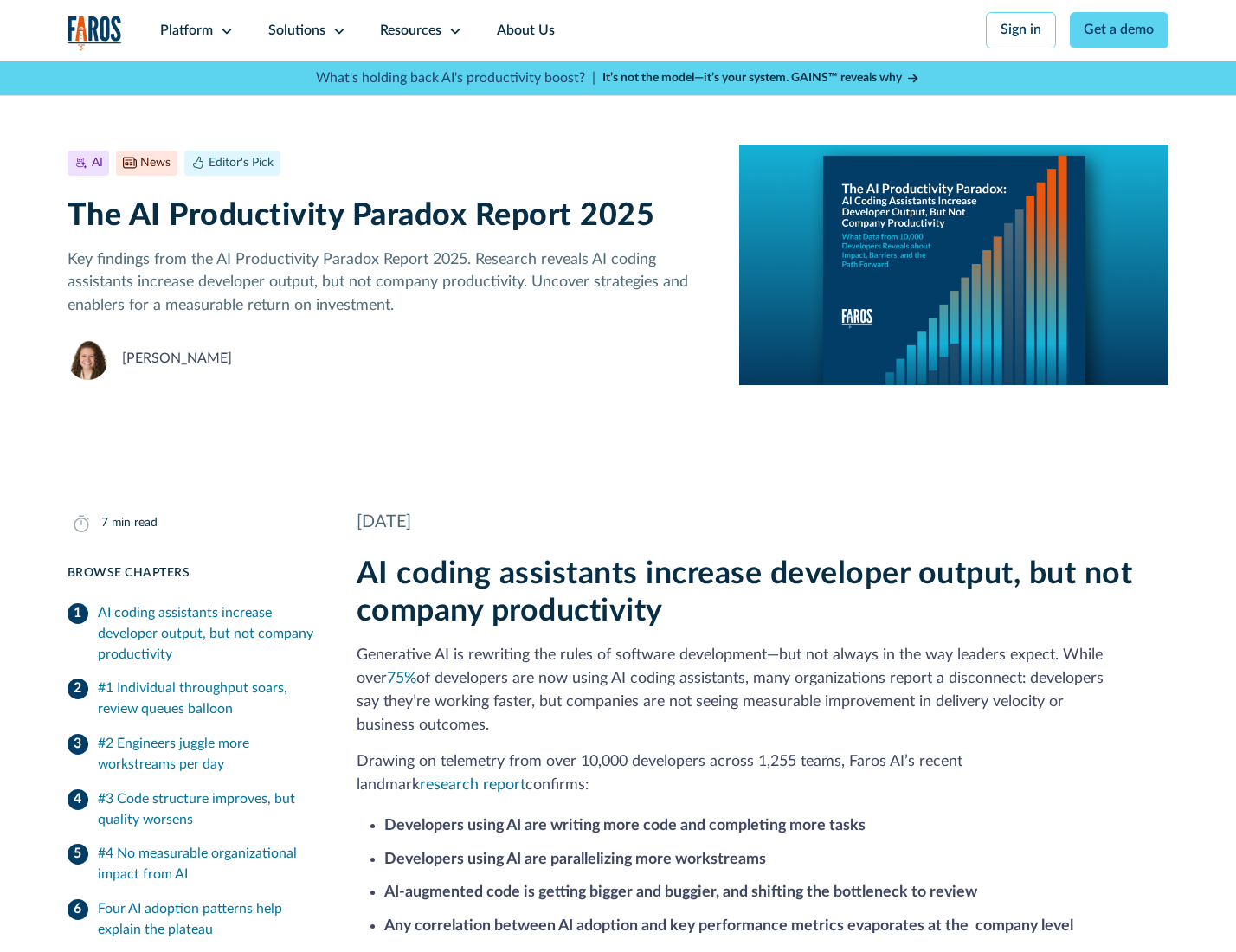 The height and width of the screenshot is (952, 1236). I want to click on div: #2 Engineers juggle more workstreams per day, so click(206, 754).